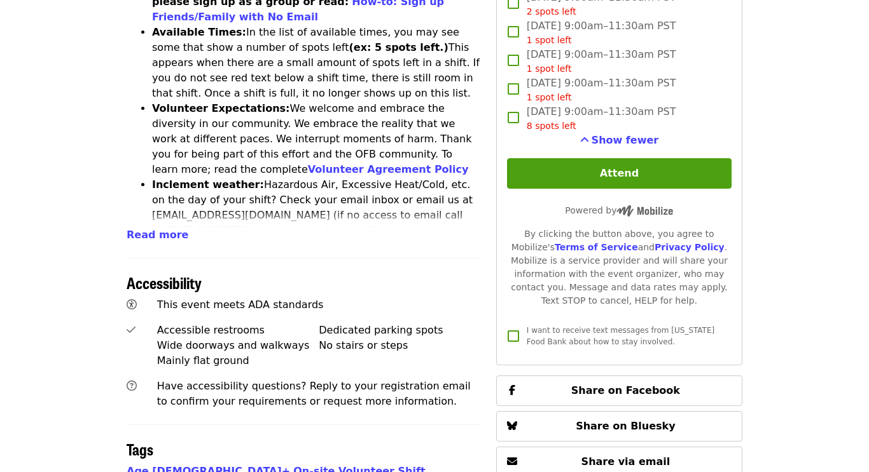 The height and width of the screenshot is (472, 869). What do you see at coordinates (221, 108) in the screenshot?
I see `strong: Volunteer Expectations:` at bounding box center [221, 108].